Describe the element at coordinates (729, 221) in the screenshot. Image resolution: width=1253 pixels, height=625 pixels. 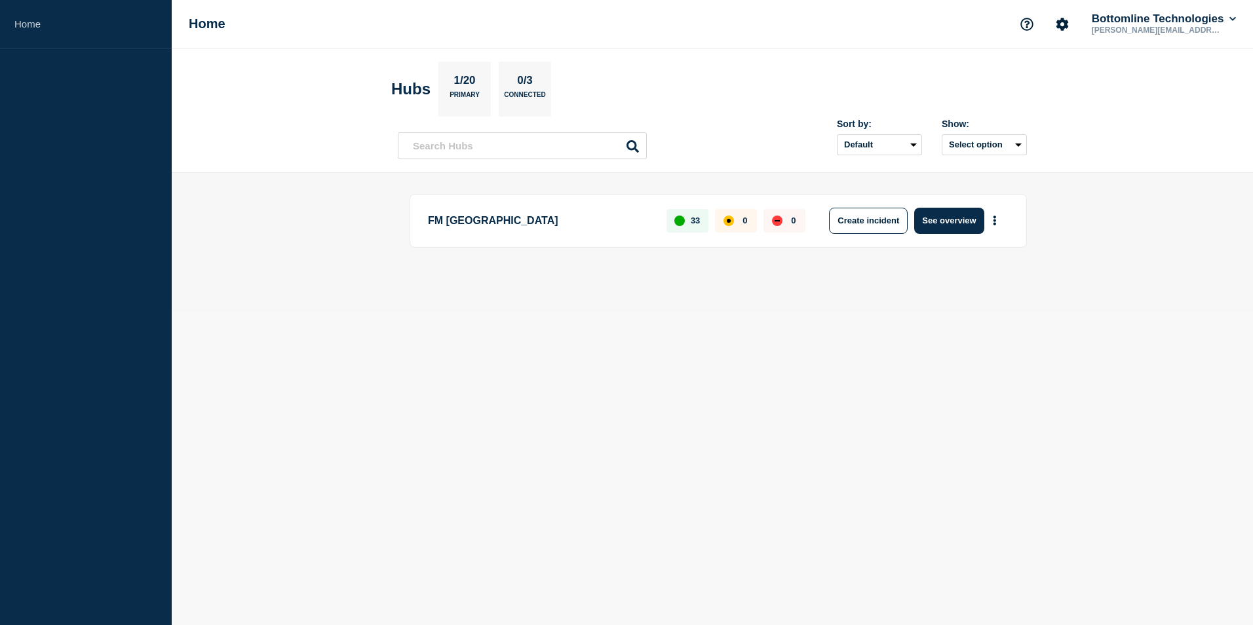
I see `div: affected` at that location.